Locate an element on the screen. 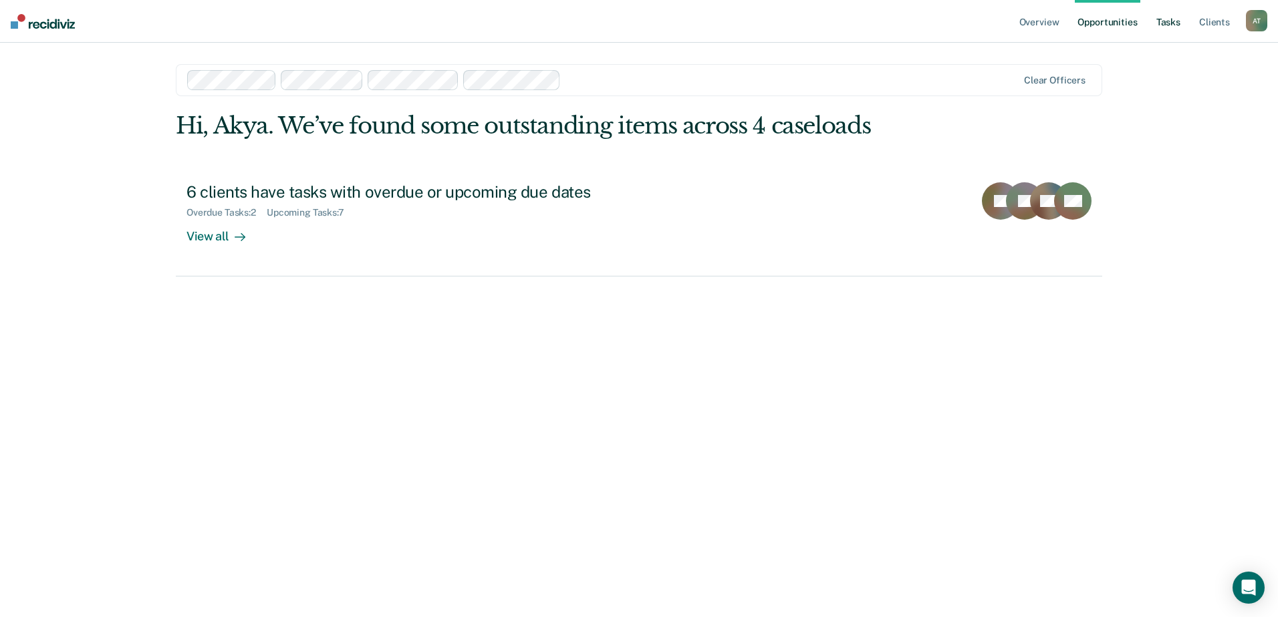  div: A T is located at coordinates (1256, 21).